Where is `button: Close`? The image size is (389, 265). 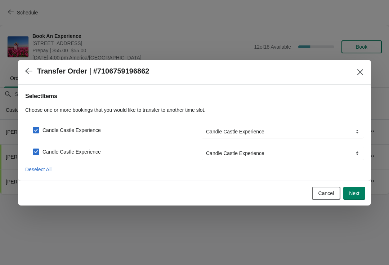 button: Close is located at coordinates (360, 72).